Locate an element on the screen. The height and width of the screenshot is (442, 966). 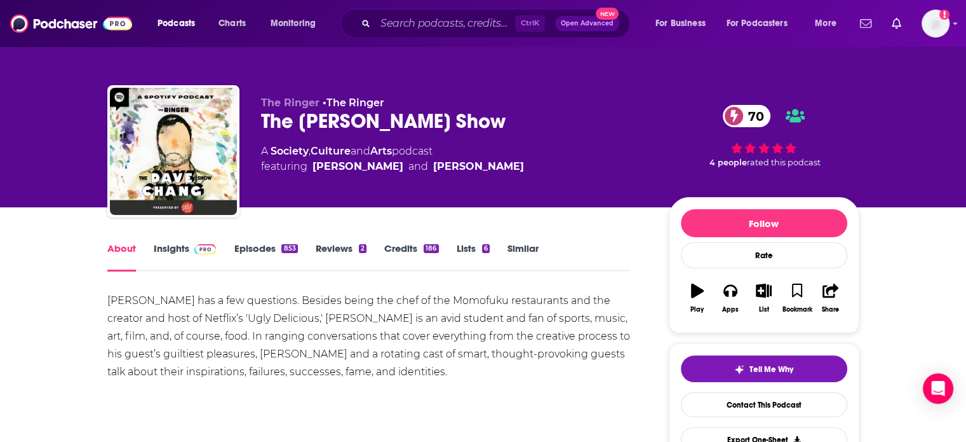
button: tell me why sparkleTell Me Why is located at coordinates (764, 369).